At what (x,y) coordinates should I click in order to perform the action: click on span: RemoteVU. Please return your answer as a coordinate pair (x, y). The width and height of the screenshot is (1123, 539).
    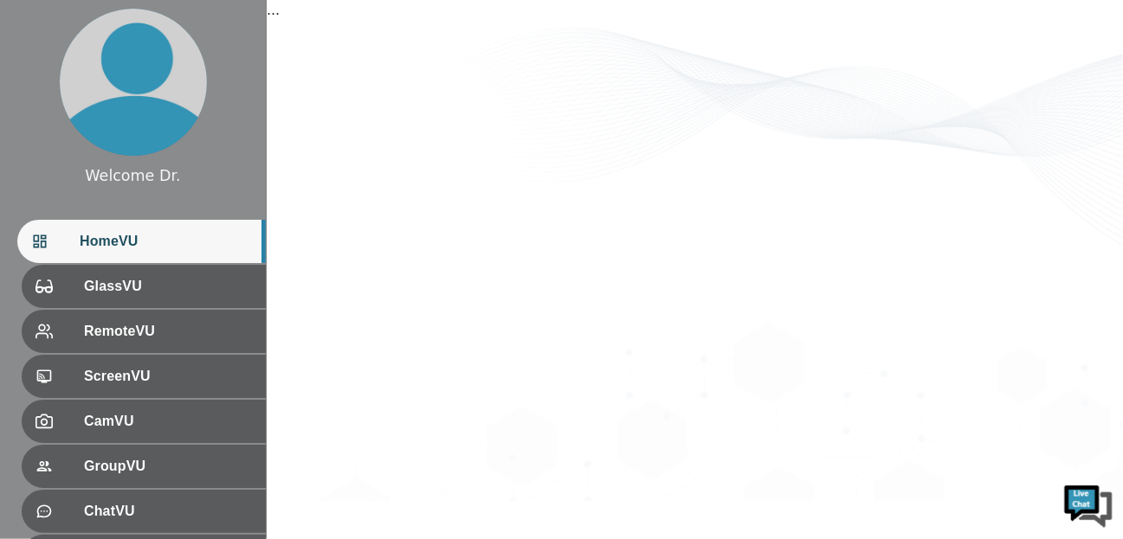
    Looking at the image, I should click on (168, 331).